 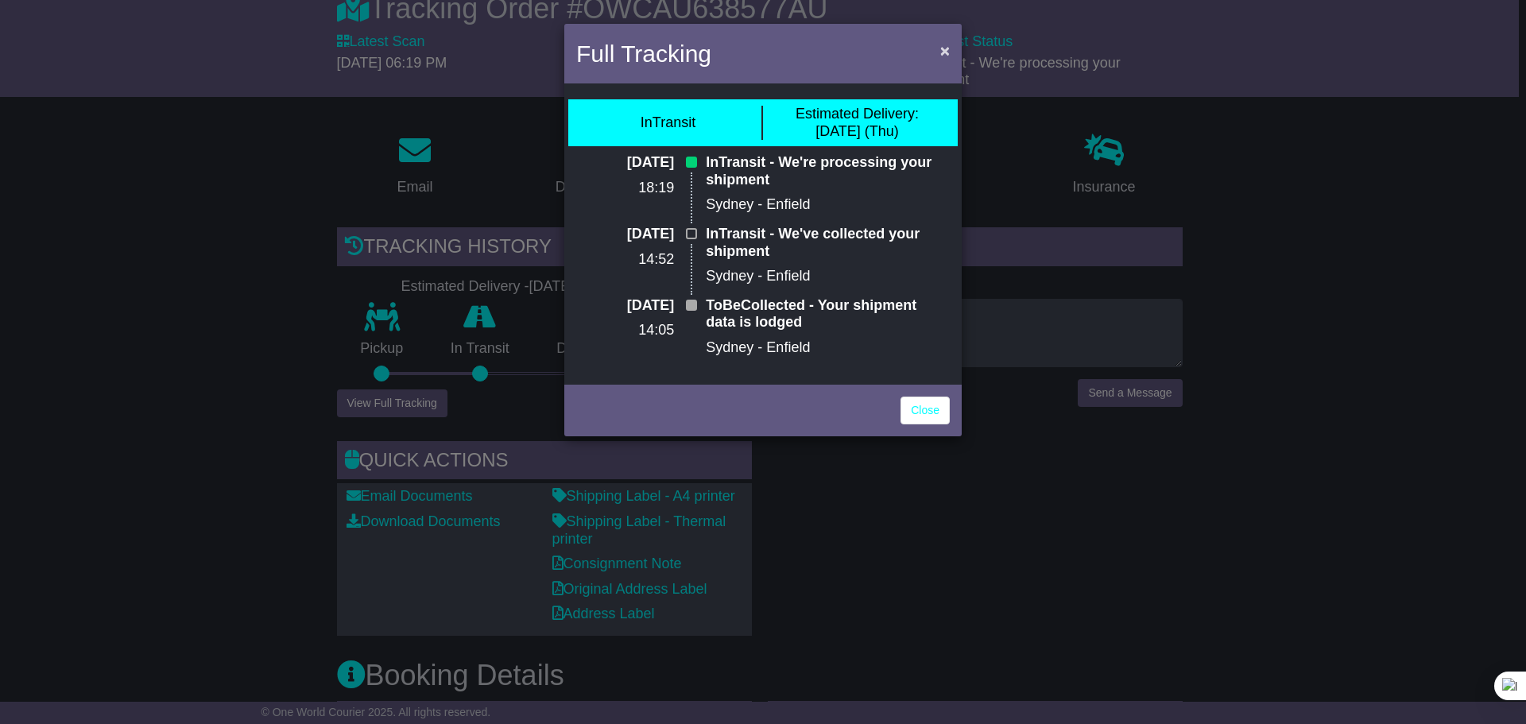 What do you see at coordinates (644, 53) in the screenshot?
I see `h4: Full Tracking` at bounding box center [644, 53].